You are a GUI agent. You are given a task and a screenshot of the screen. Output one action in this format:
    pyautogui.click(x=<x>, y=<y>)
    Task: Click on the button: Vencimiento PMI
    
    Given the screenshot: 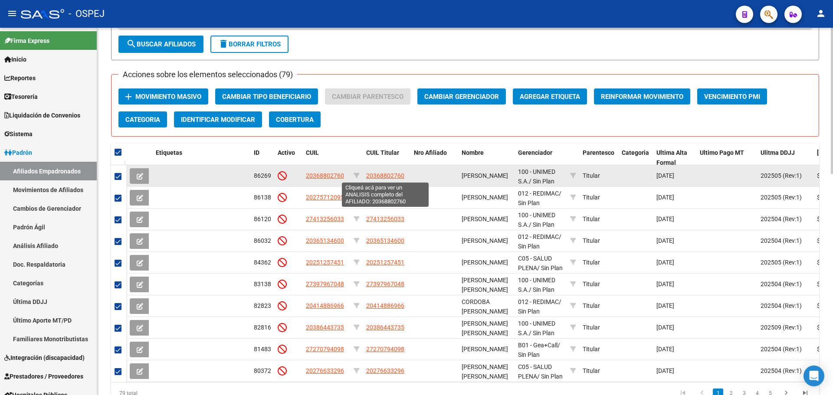 What is the action you would take?
    pyautogui.click(x=732, y=96)
    